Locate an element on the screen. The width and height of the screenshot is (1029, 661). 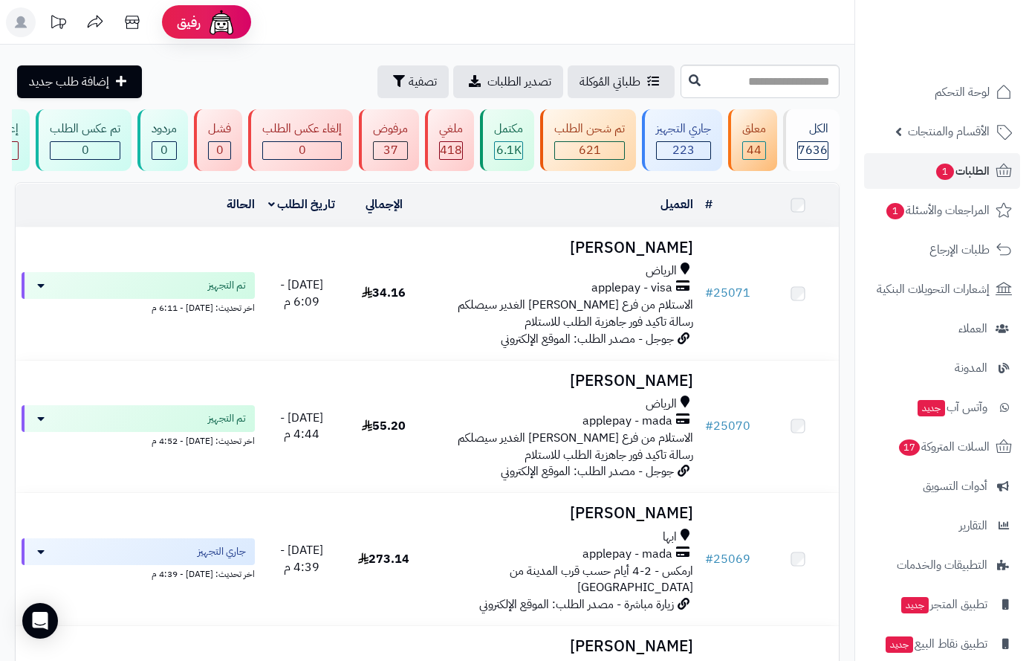
span: 44 is located at coordinates (754, 150).